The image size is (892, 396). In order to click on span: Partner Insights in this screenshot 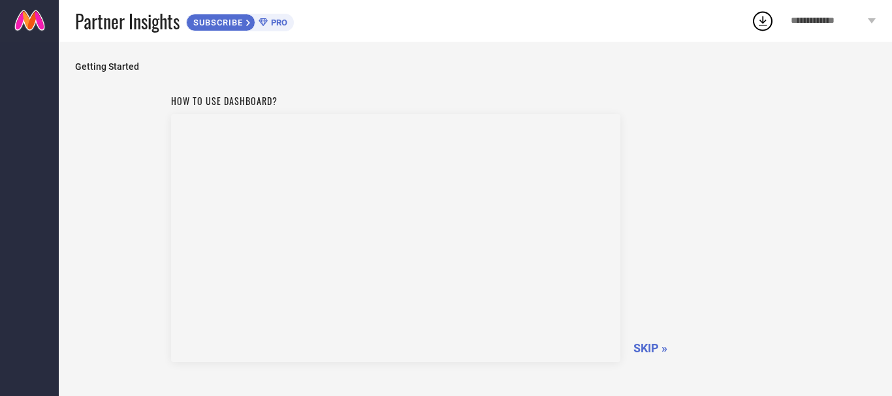, I will do `click(127, 21)`.